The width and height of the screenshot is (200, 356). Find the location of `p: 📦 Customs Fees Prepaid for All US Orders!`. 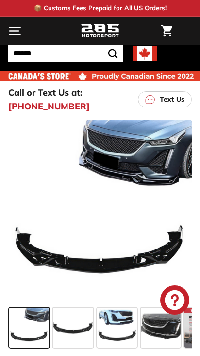

p: 📦 Customs Fees Prepaid for All US Orders! is located at coordinates (100, 8).